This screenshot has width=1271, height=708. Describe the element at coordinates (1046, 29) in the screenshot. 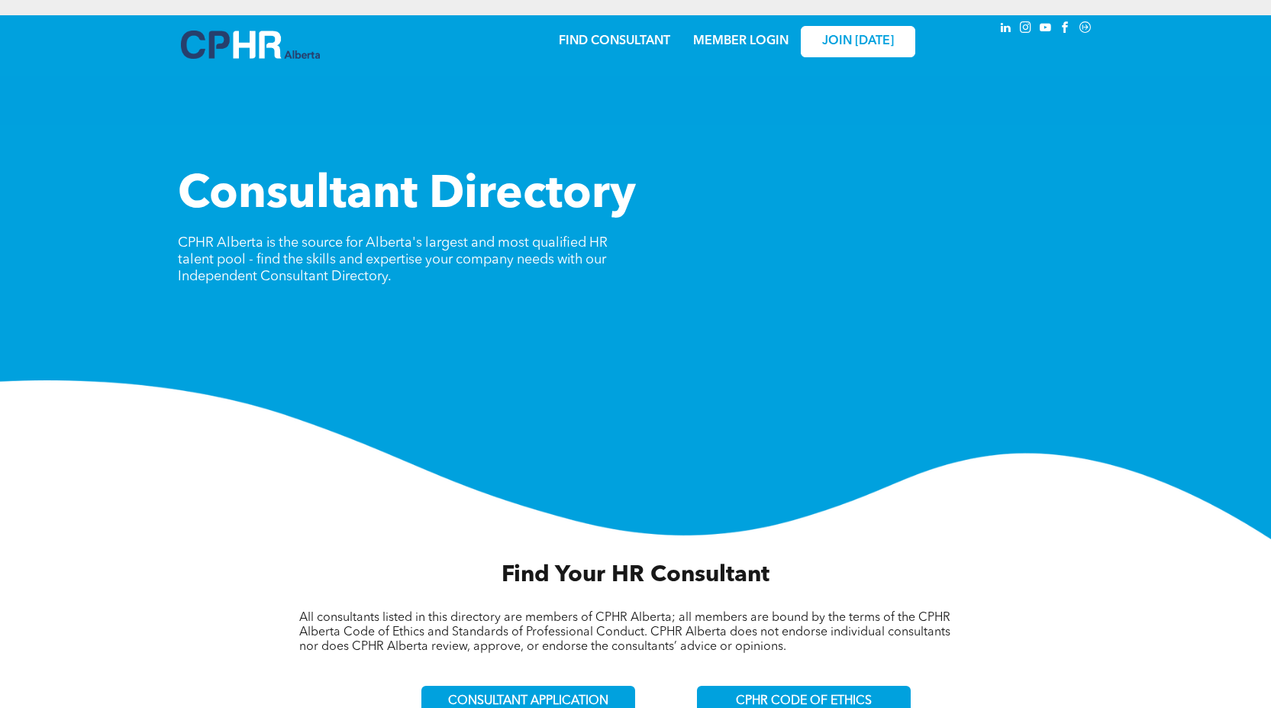

I see `a: youtube` at that location.